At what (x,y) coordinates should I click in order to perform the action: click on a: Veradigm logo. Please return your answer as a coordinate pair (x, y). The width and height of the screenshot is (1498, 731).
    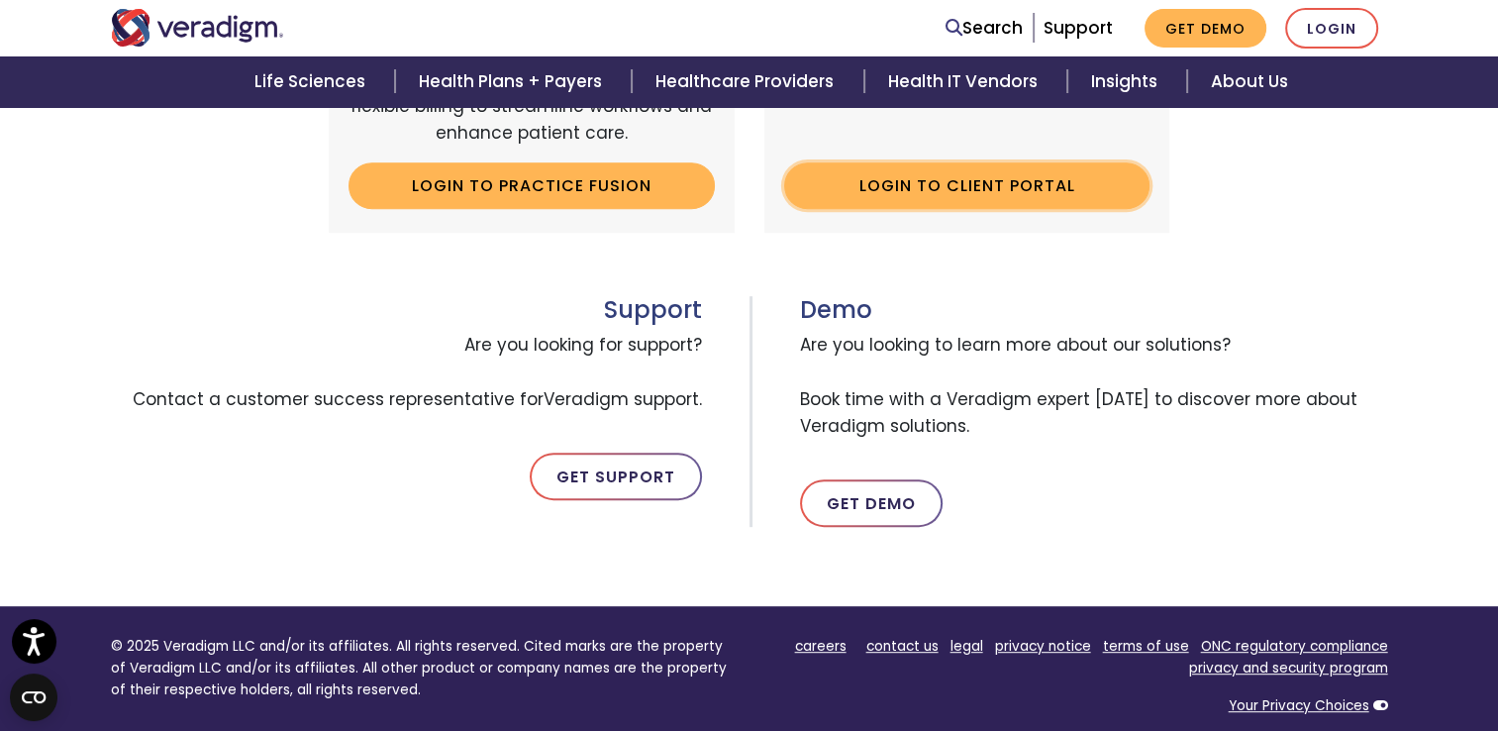
    Looking at the image, I should click on (197, 28).